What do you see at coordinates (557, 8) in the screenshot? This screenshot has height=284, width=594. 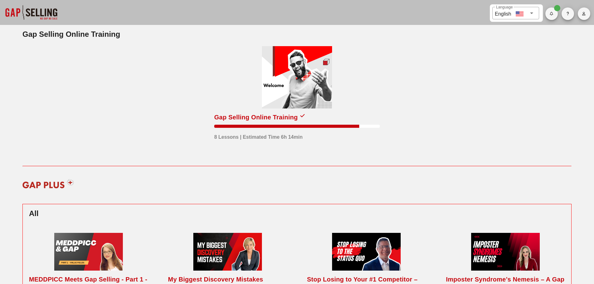 I see `span: Badge` at bounding box center [557, 8].